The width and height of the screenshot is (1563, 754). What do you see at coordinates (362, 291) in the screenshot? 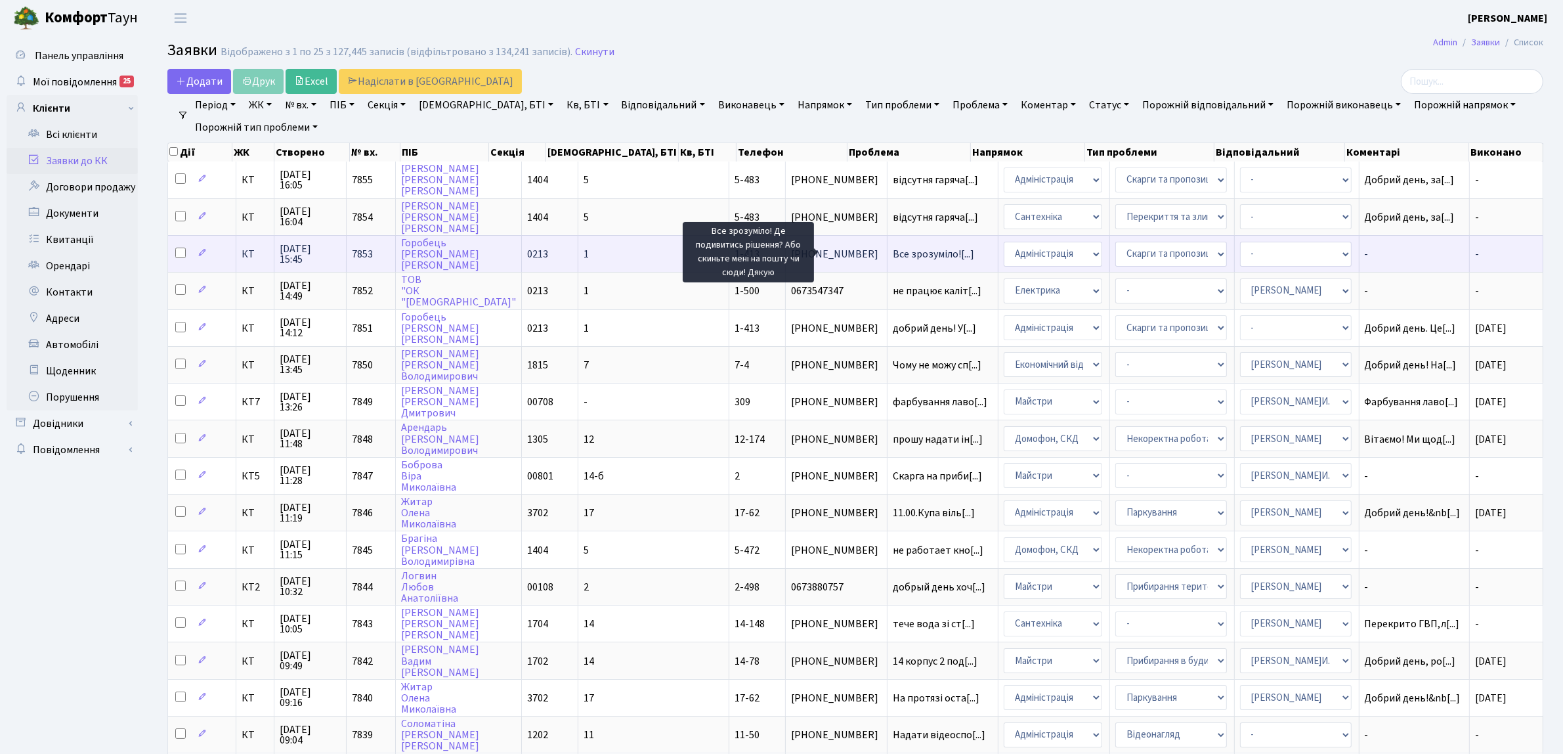
I see `span: 7852` at bounding box center [362, 291].